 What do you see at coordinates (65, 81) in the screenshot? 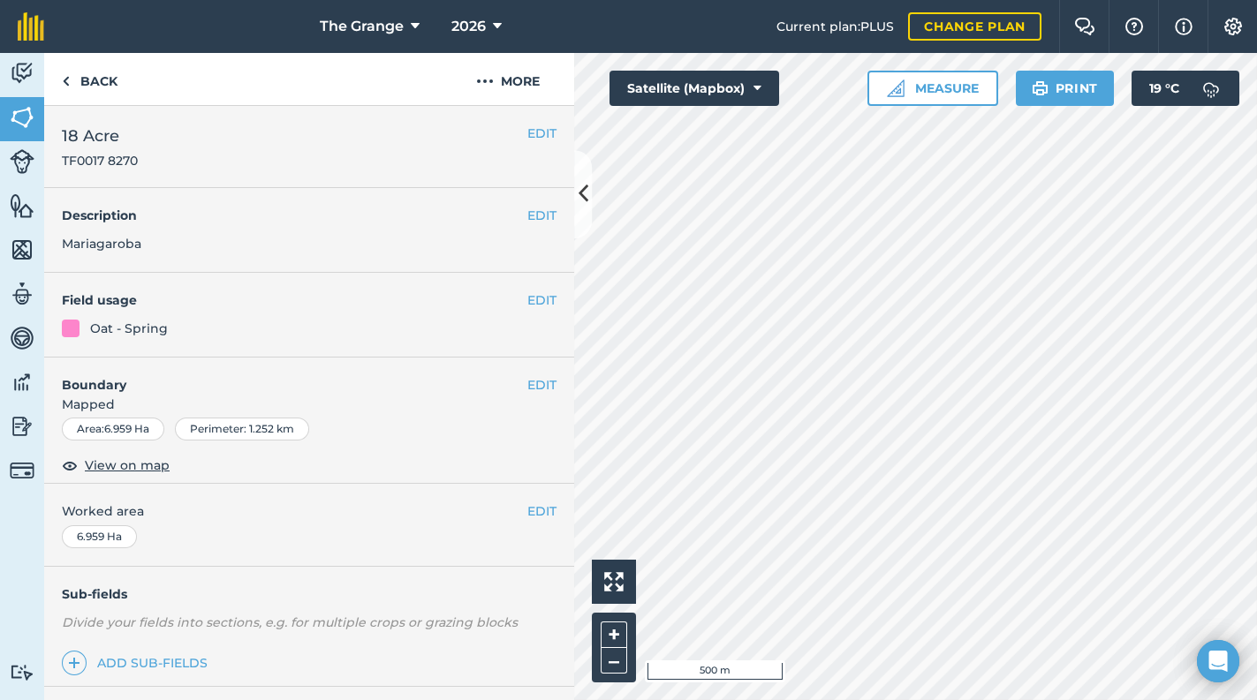
I see `img: svg+xml;base64,PHN2ZyB4bWxucz0iaHR0cDovL3d3dy53My5vcmcvMjAwMC9zdmciIHdpZHRoPSI5IiBoZWlnaHQ9IjI0Ii...` at bounding box center [65, 81].